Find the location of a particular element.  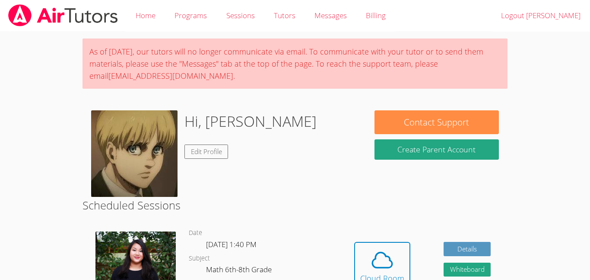

a: Edit Profile is located at coordinates (207, 151).